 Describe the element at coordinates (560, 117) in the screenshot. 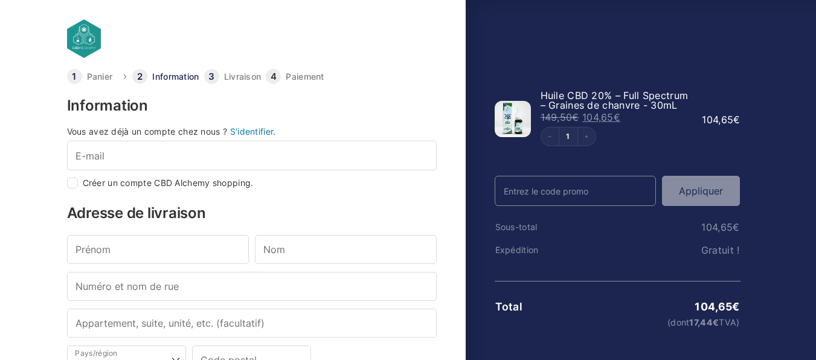

I see `bdi: 149,50` at that location.